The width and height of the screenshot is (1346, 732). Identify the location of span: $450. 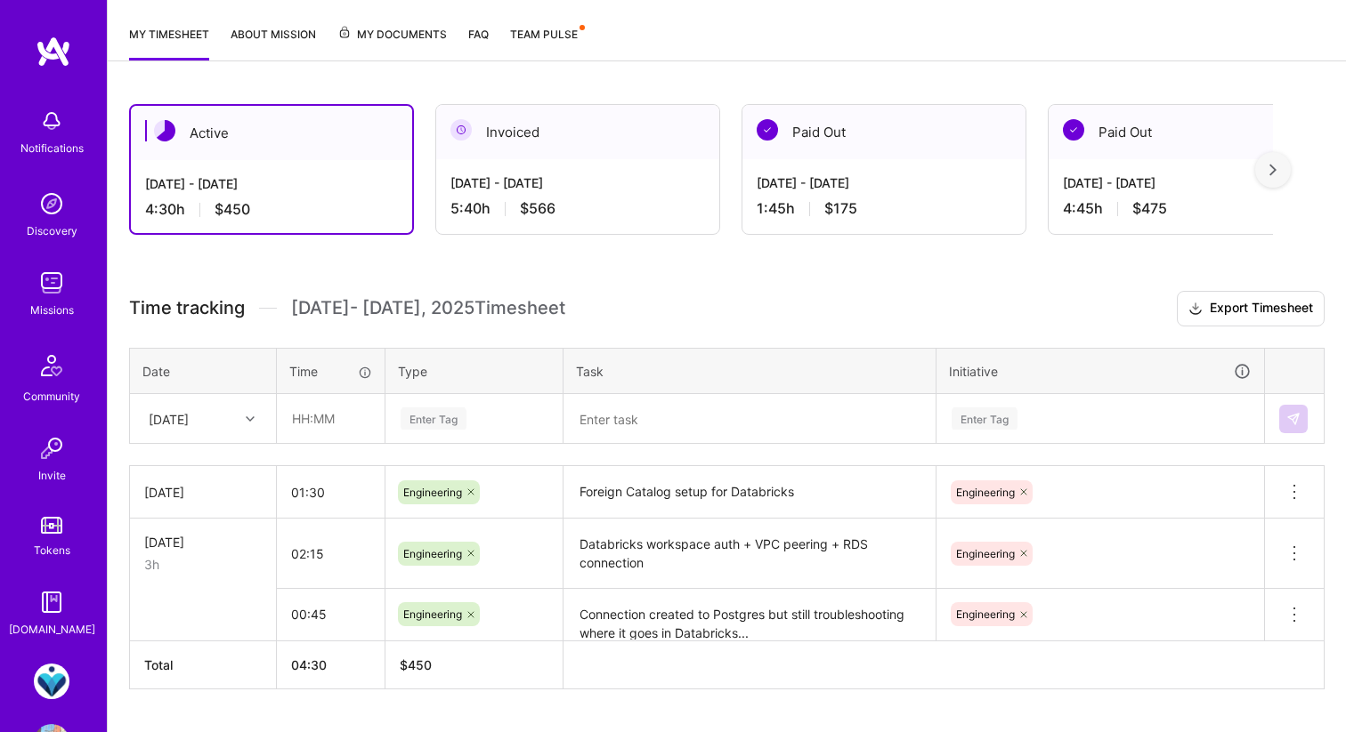
(232, 209).